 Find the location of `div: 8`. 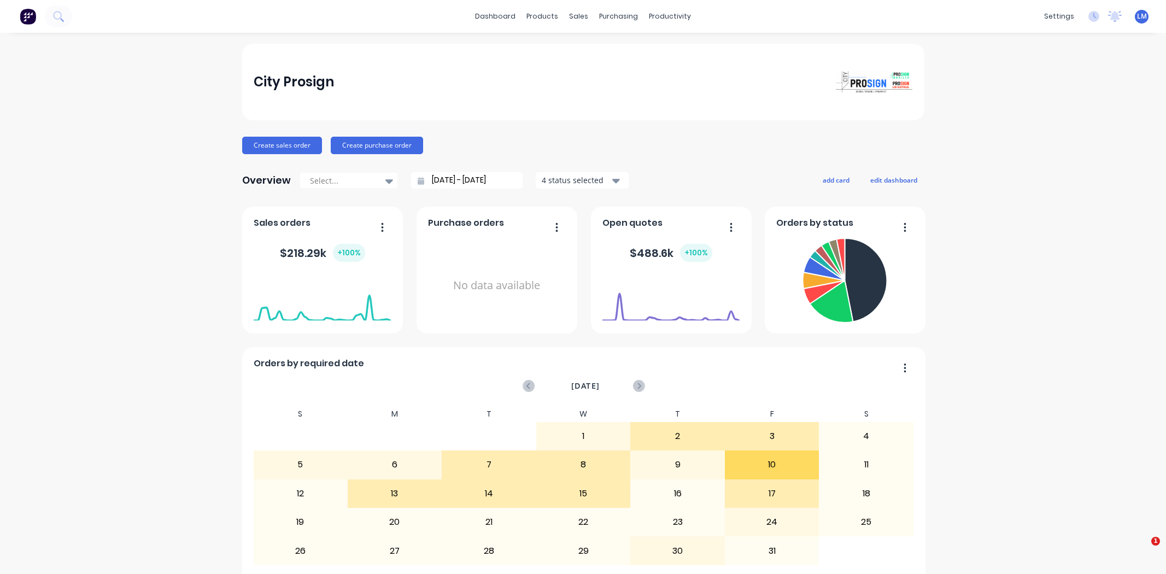

div: 8 is located at coordinates (583, 465).